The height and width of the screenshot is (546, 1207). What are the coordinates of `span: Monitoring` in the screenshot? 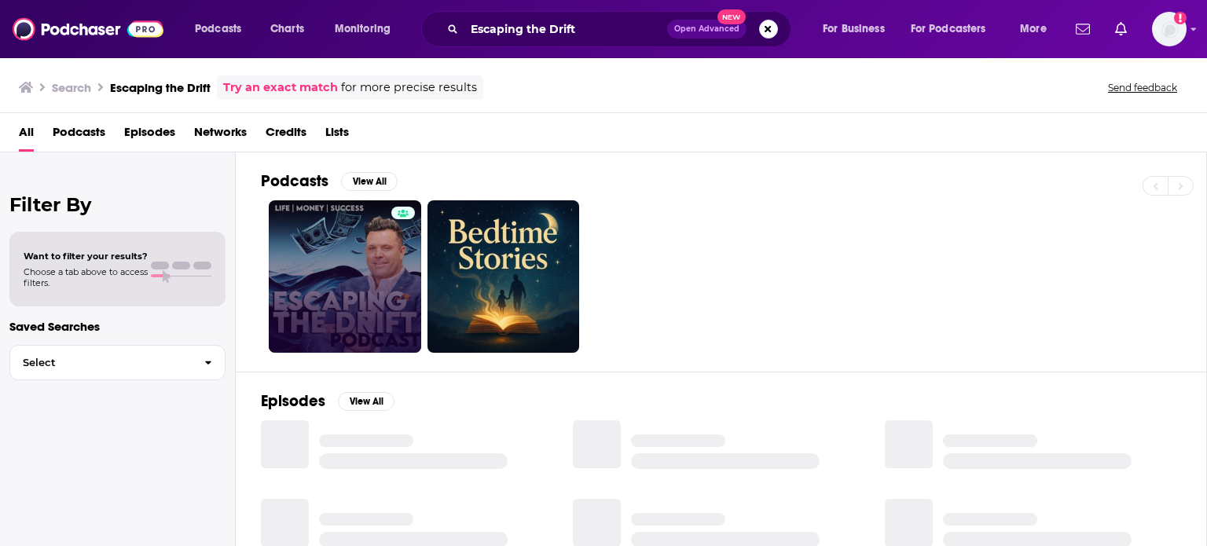 It's located at (362, 29).